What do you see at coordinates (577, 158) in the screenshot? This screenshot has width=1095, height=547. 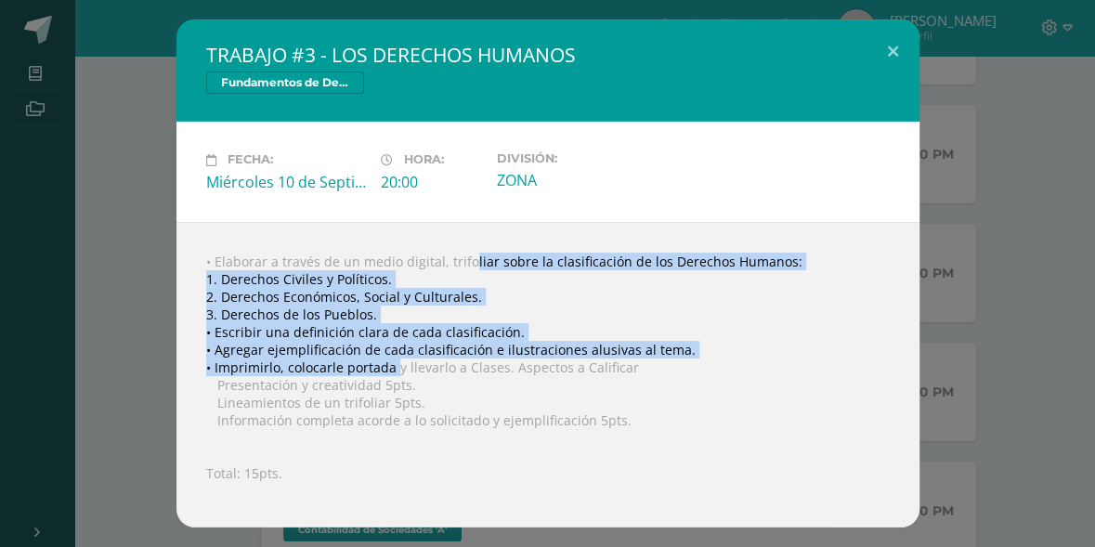 I see `label: División:` at bounding box center [577, 158].